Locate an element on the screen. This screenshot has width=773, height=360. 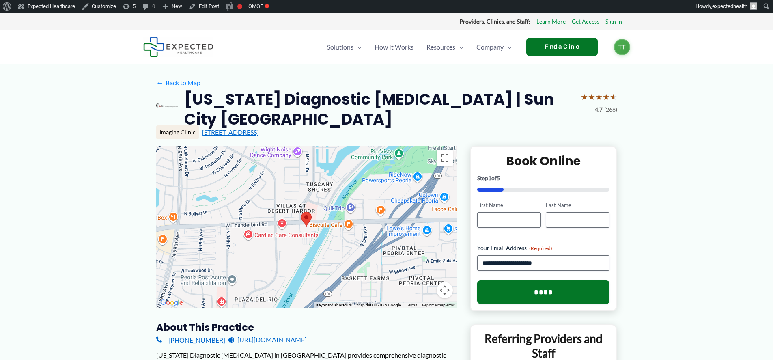
a: Get Access is located at coordinates (586, 22).